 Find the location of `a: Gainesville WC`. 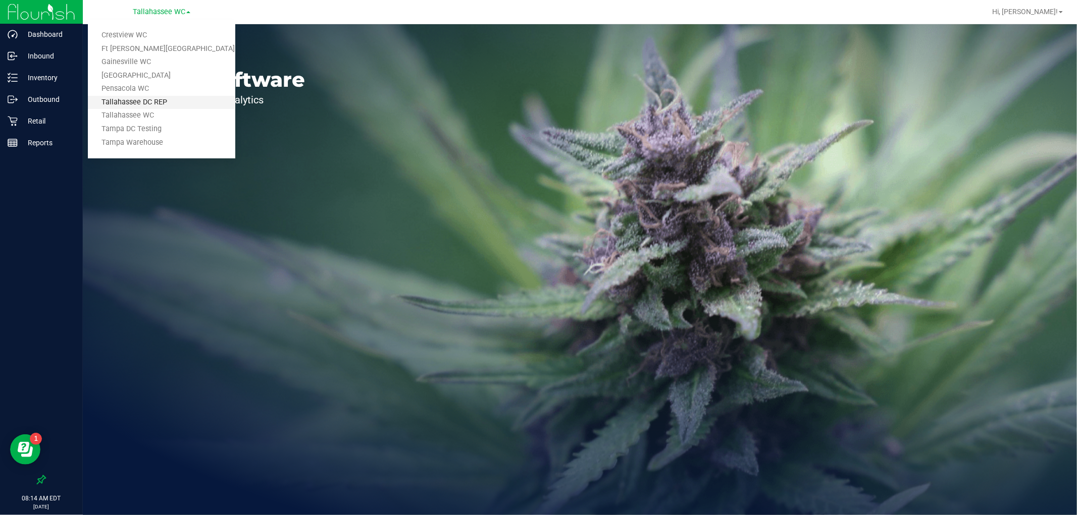

a: Gainesville WC is located at coordinates (162, 62).